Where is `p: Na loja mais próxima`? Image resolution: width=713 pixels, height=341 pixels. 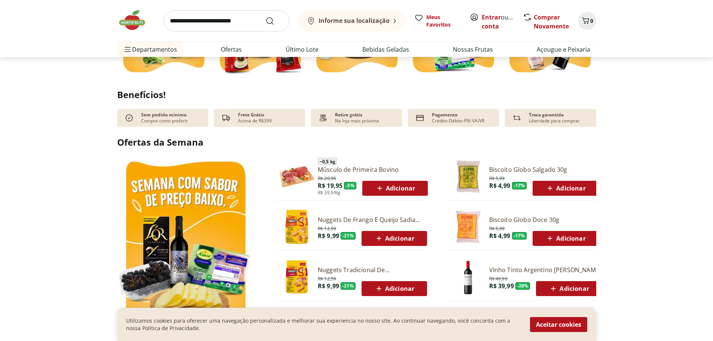
p: Na loja mais próxima is located at coordinates (357, 121).